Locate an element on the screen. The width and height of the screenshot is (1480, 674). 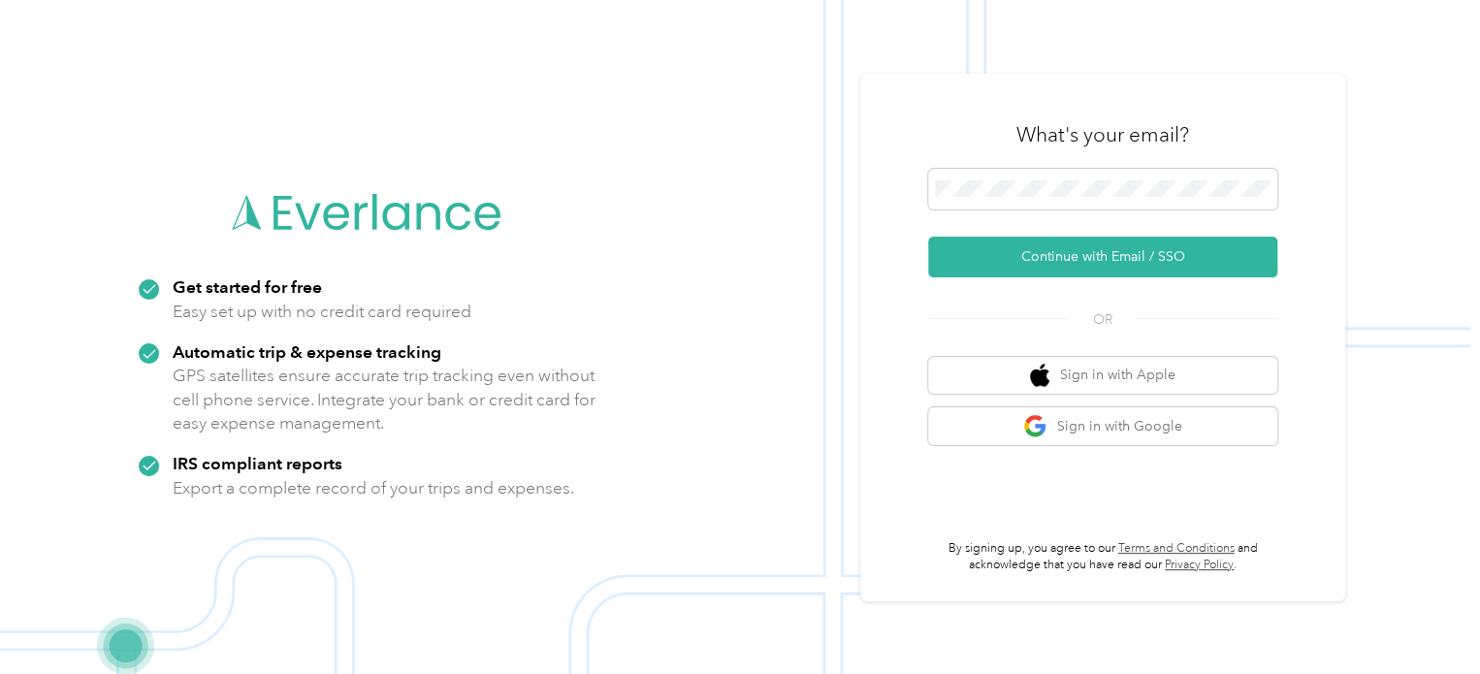
p: Easy set up with no credit card required is located at coordinates (322, 311).